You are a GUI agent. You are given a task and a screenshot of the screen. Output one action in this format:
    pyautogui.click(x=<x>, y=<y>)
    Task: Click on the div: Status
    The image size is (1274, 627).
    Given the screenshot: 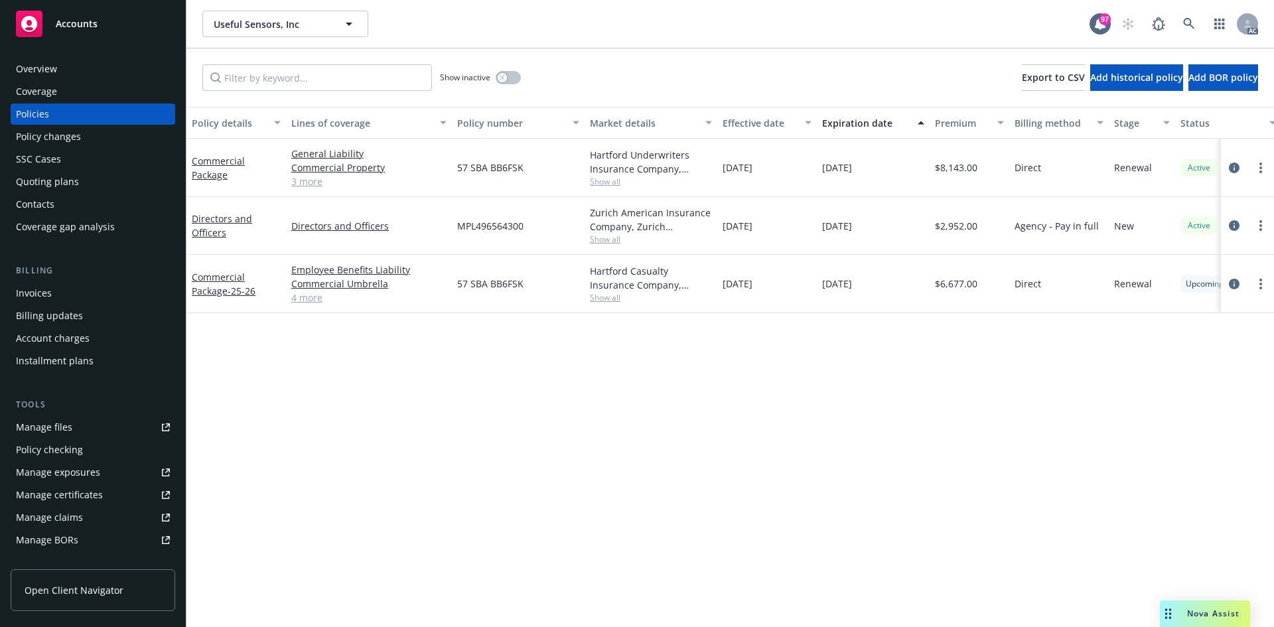 What is the action you would take?
    pyautogui.click(x=1221, y=123)
    